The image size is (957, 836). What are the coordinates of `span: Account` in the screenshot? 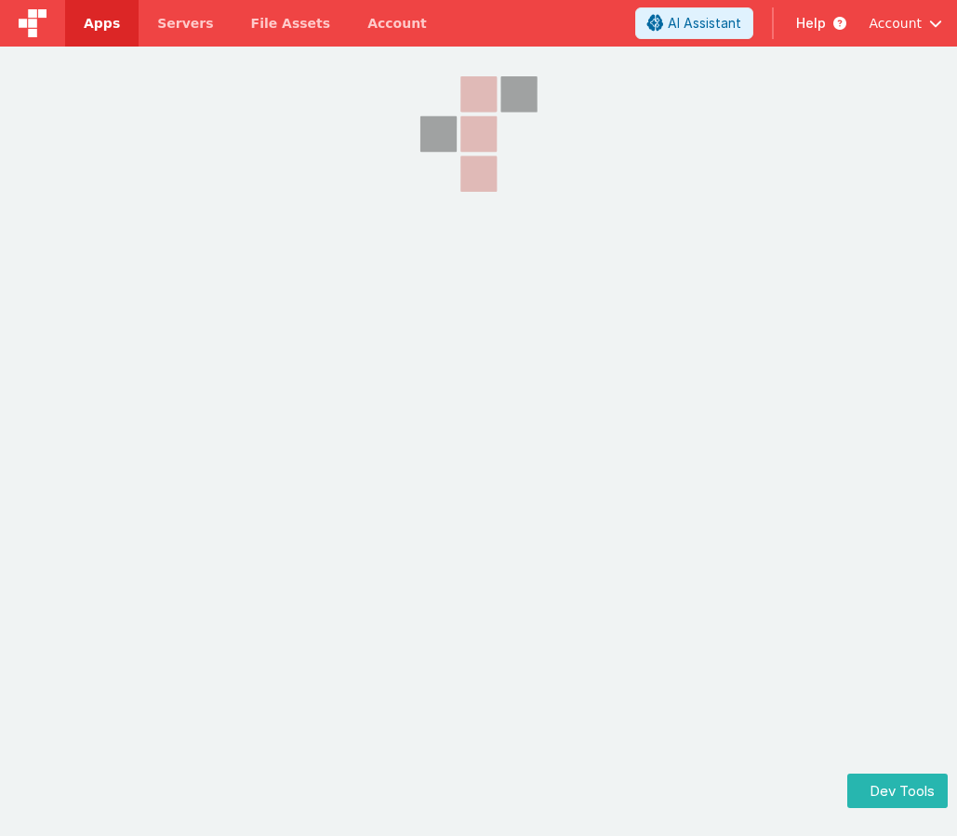 It's located at (895, 23).